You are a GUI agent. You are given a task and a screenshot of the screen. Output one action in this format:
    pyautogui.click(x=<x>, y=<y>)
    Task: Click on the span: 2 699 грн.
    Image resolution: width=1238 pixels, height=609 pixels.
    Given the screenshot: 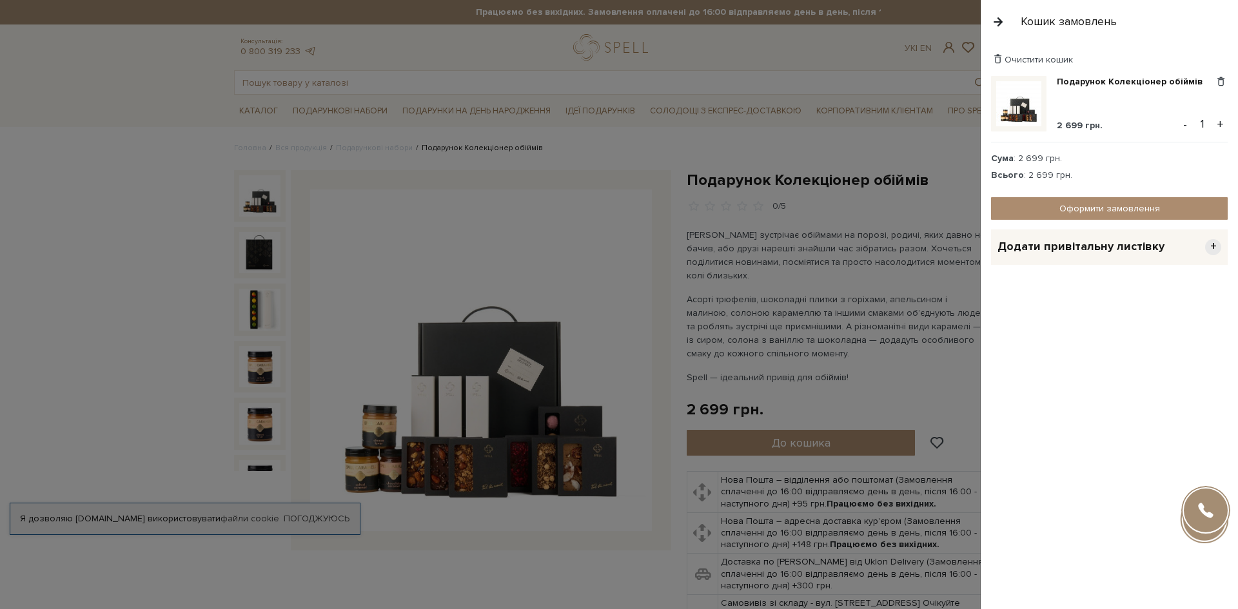 What is the action you would take?
    pyautogui.click(x=1080, y=125)
    